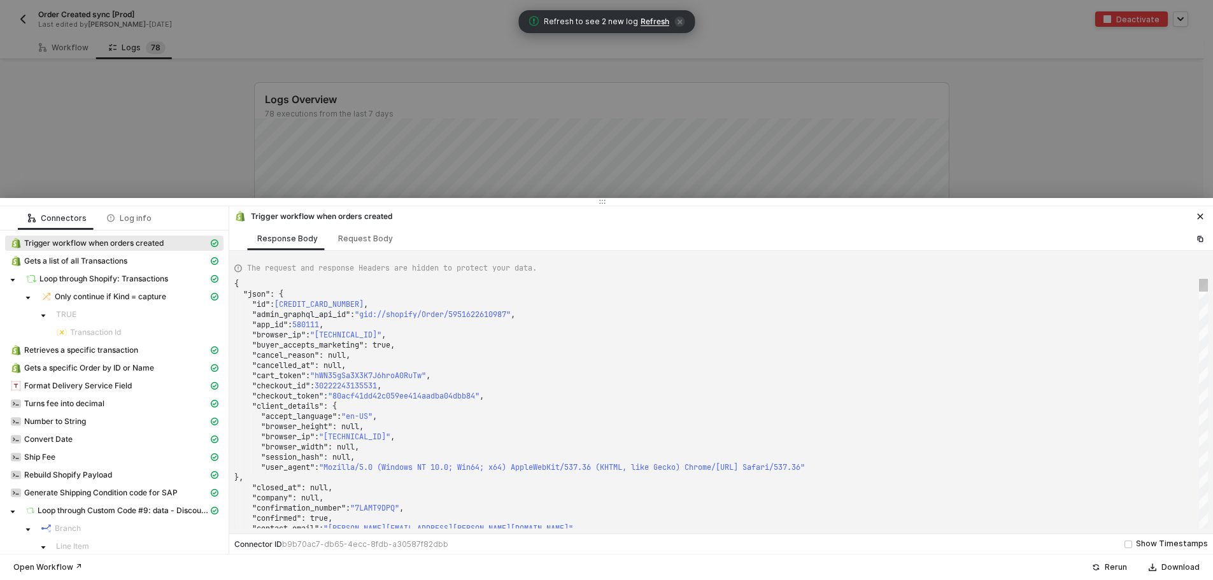  Describe the element at coordinates (1152, 567) in the screenshot. I see `span: icon-download` at that location.